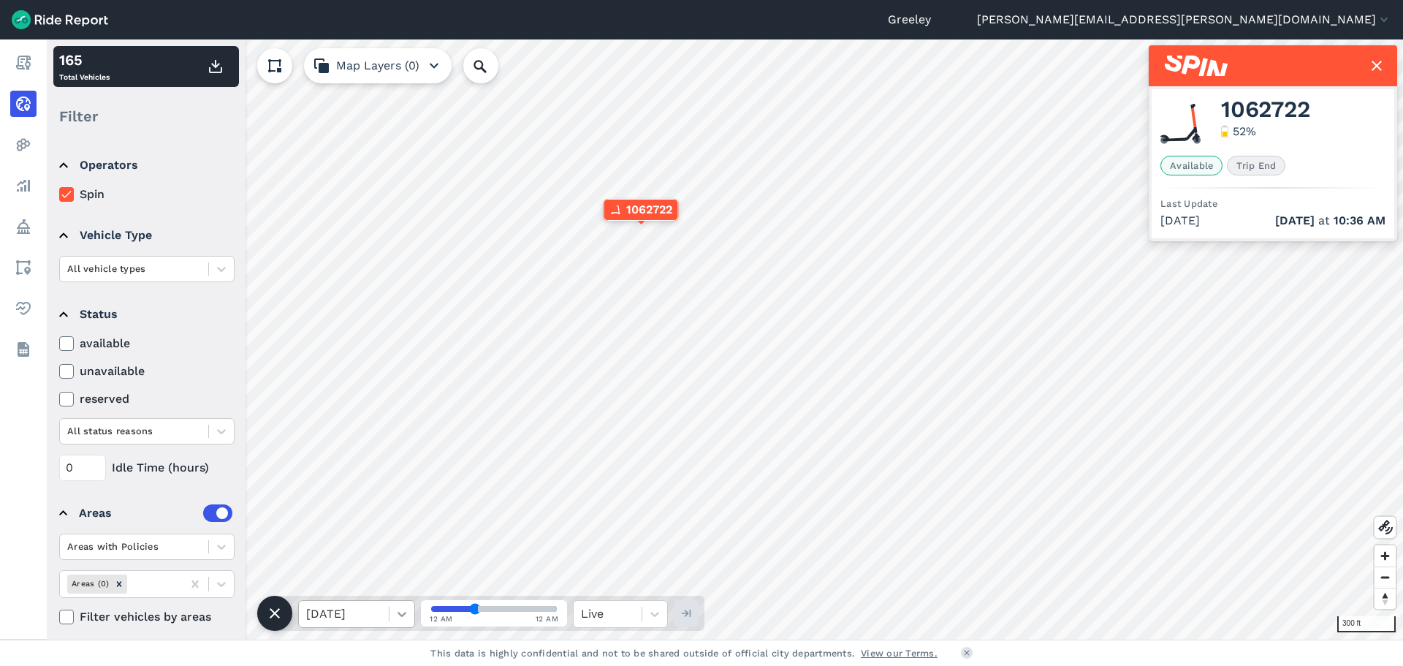 The image size is (1403, 666). I want to click on span: Available, so click(1191, 165).